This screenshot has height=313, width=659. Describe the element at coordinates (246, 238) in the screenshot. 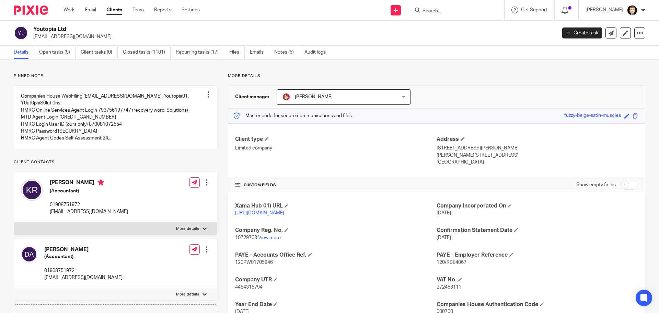

I see `span: 10729703` at that location.